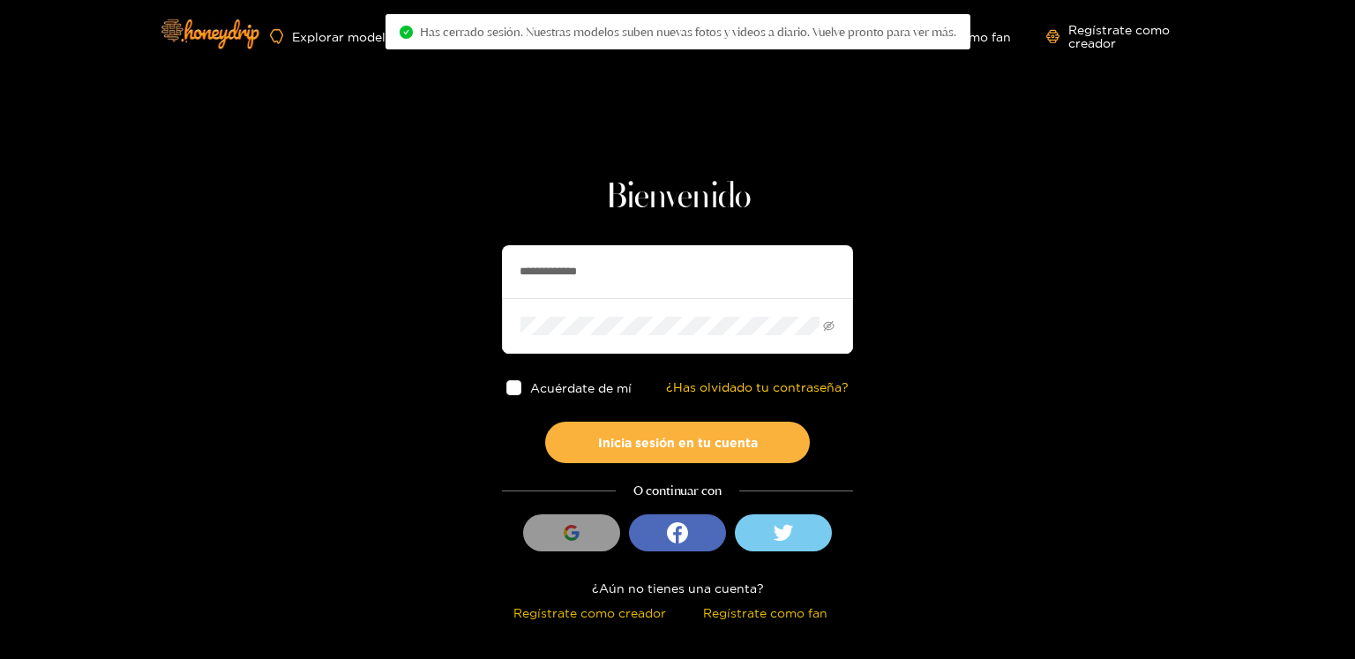 This screenshot has height=659, width=1355. I want to click on font: ¿Aún no tienes una cuenta?, so click(677, 587).